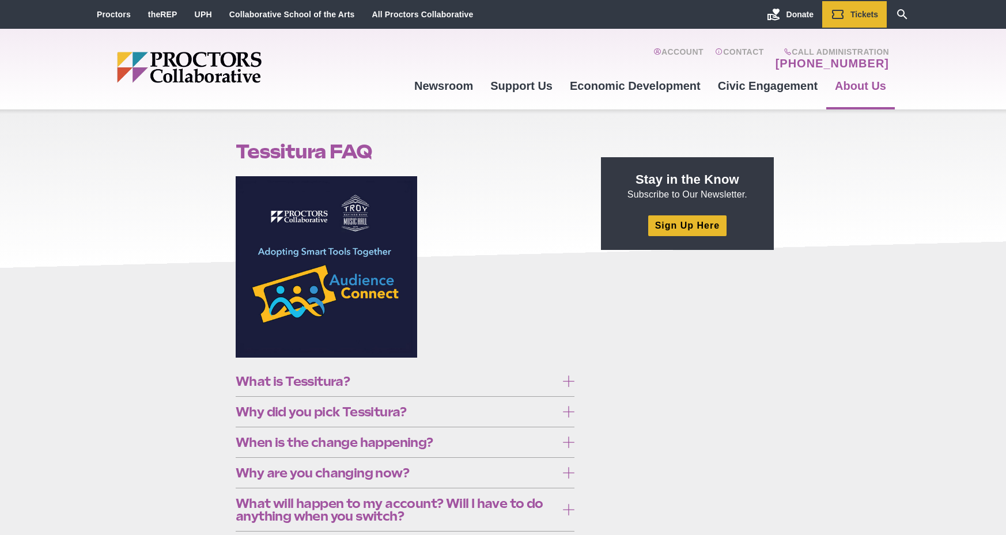  Describe the element at coordinates (203, 14) in the screenshot. I see `a: UPH` at that location.